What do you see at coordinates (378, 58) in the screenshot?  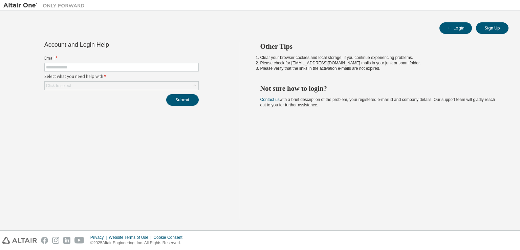 I see `li: Clear your browser cookies and local storage, if you continue experiencing problems.` at bounding box center [378, 58].